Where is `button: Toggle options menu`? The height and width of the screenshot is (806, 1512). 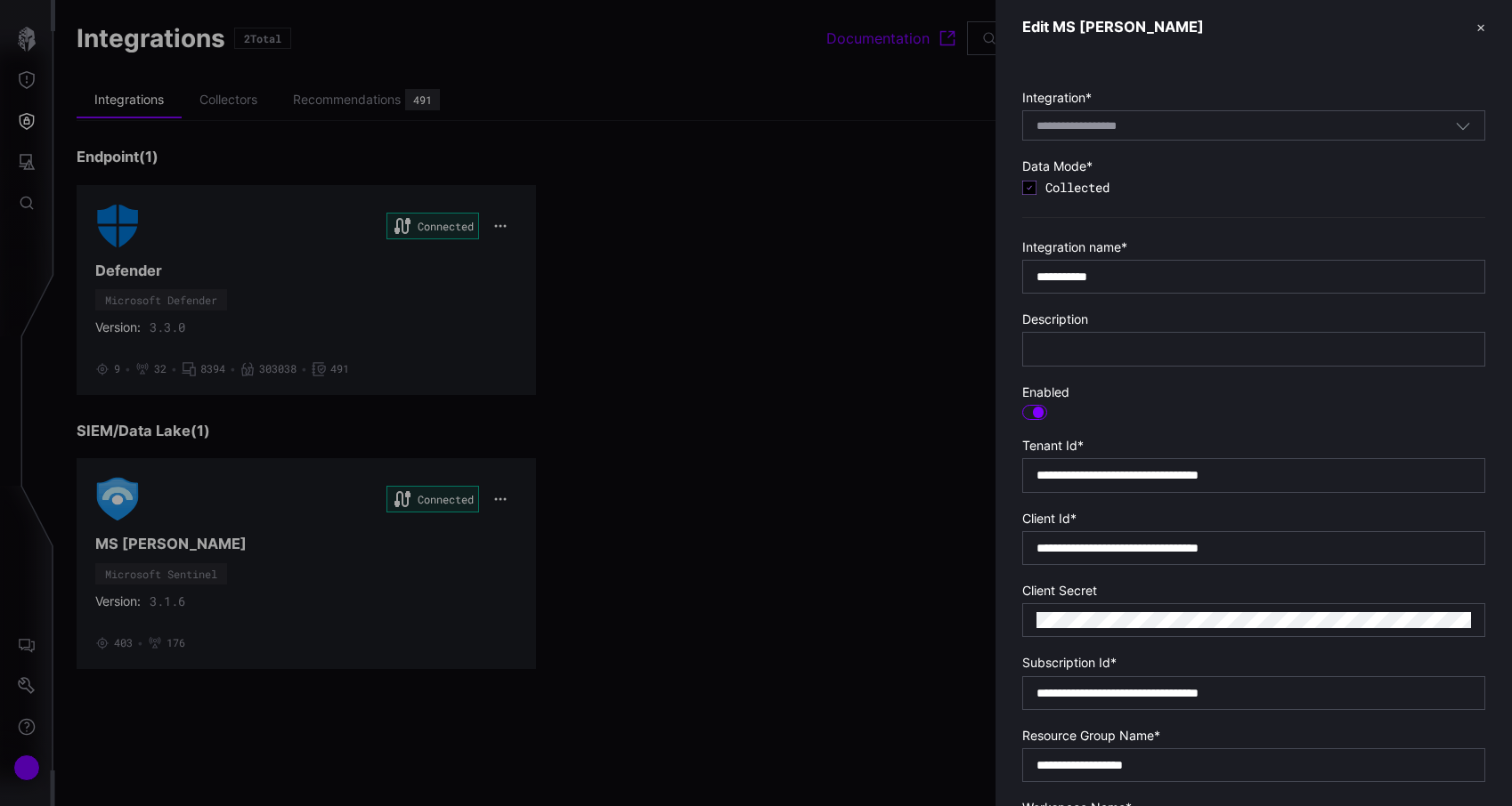
button: Toggle options menu is located at coordinates (1463, 126).